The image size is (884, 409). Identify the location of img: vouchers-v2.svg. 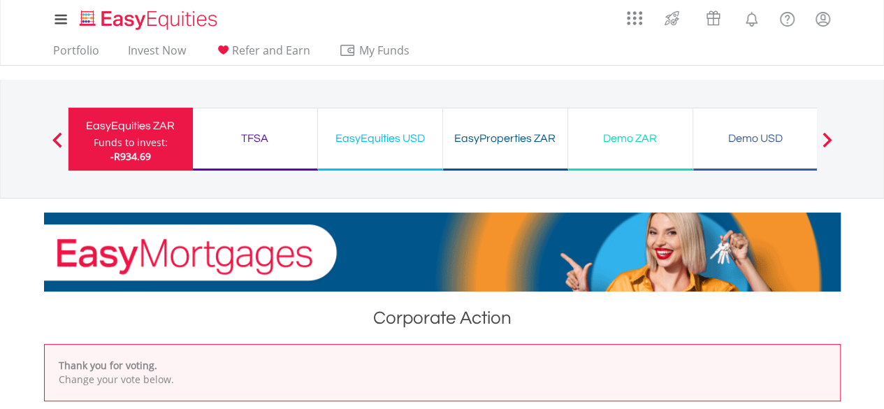
(712, 18).